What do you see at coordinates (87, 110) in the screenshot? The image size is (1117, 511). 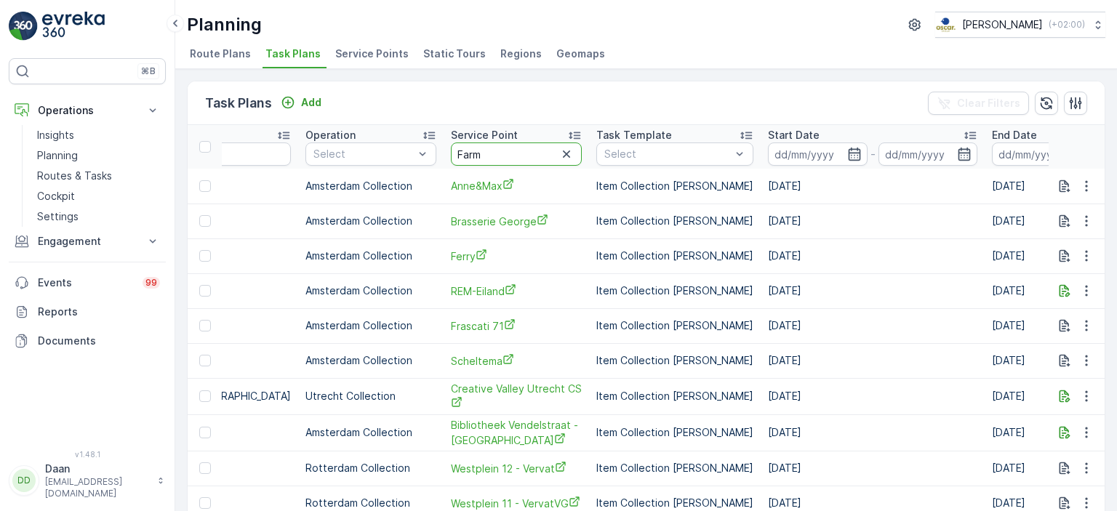 I see `p: Operations` at bounding box center [87, 110].